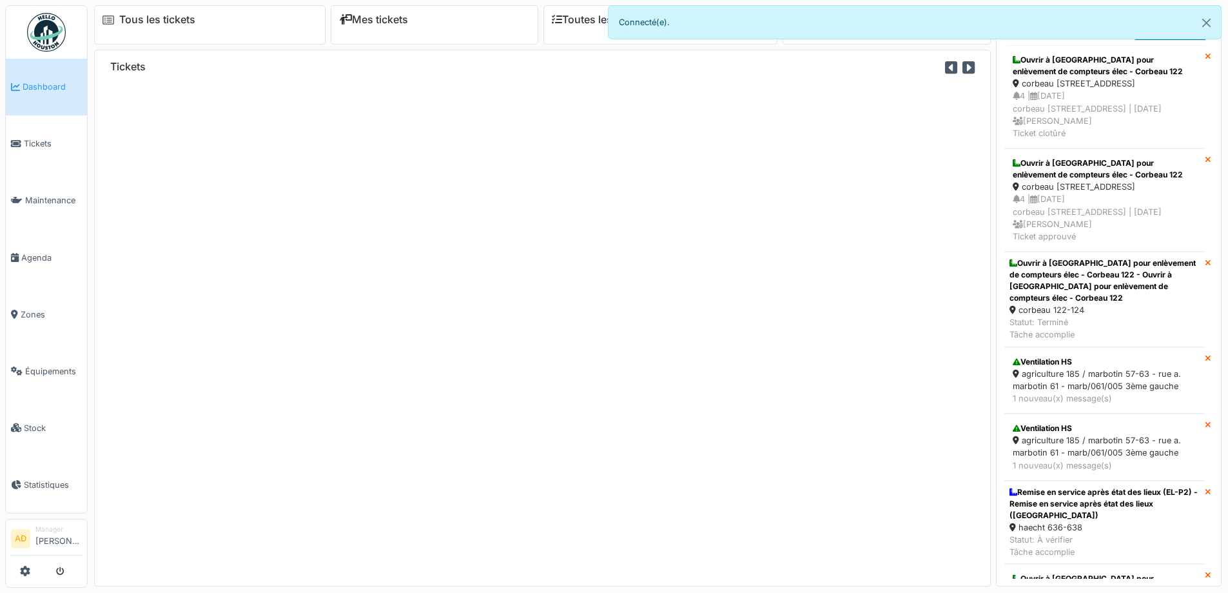  I want to click on a: Mes tickets, so click(373, 19).